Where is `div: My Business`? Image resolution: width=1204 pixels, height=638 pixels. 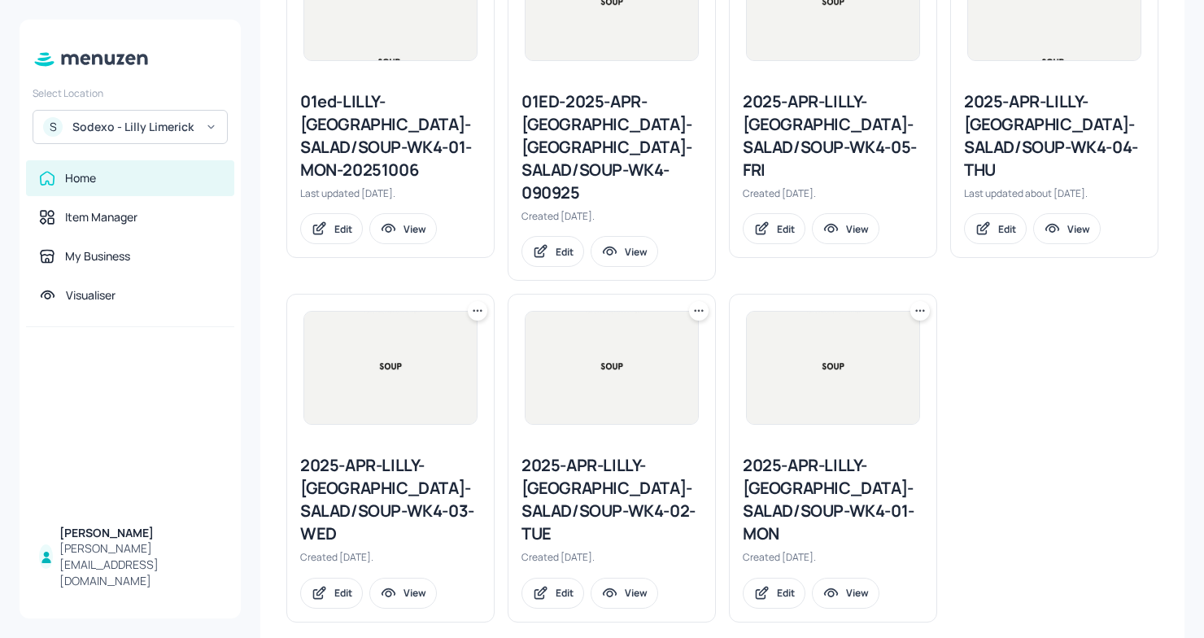
div: My Business is located at coordinates (98, 256).